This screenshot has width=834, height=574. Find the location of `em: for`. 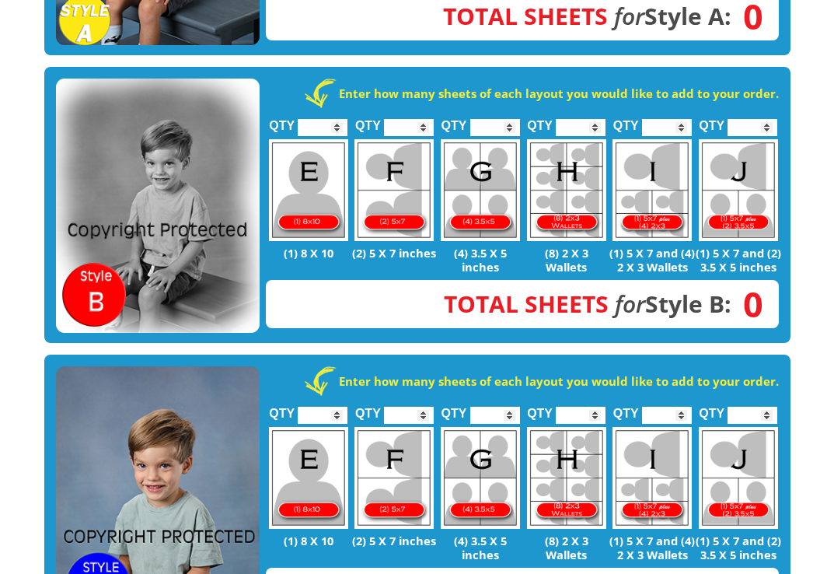

em: for is located at coordinates (630, 303).